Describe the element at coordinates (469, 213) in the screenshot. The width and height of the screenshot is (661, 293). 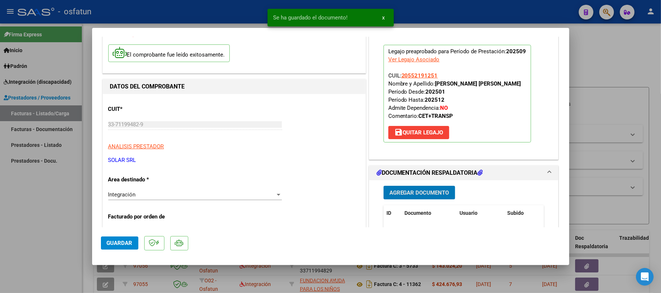
I see `span: Usuario` at that location.